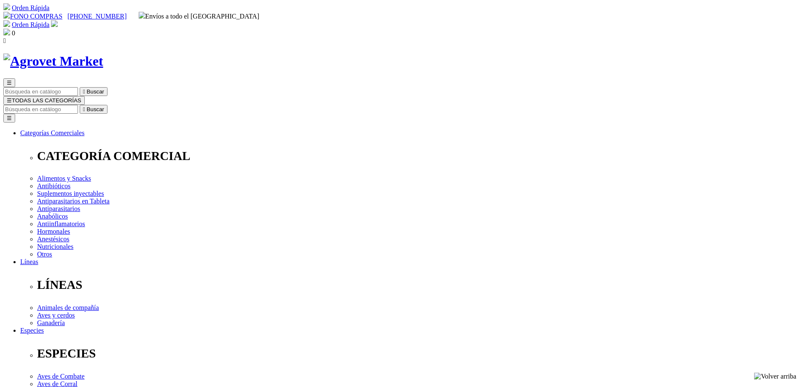  I want to click on a: Aves de Combate, so click(61, 377).